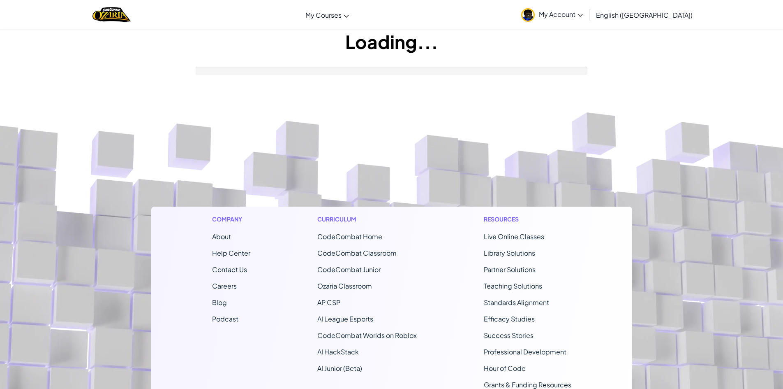 This screenshot has height=389, width=783. Describe the element at coordinates (345, 318) in the screenshot. I see `a: AI League Esports` at that location.